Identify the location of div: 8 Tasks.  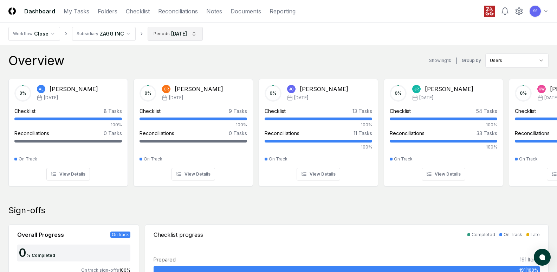
(113, 111).